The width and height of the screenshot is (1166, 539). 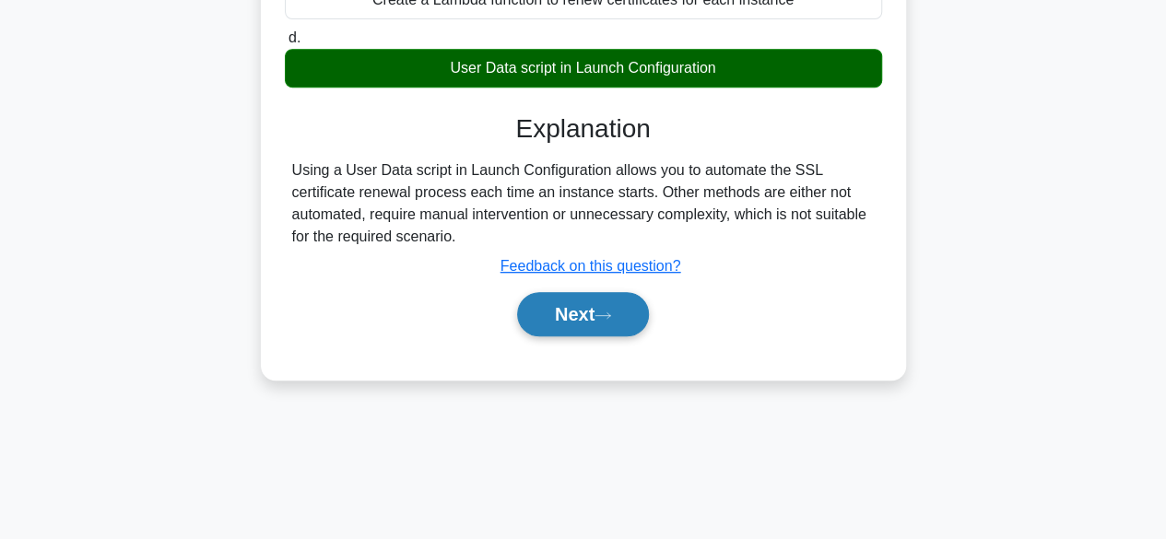 I want to click on button: Next, so click(x=583, y=314).